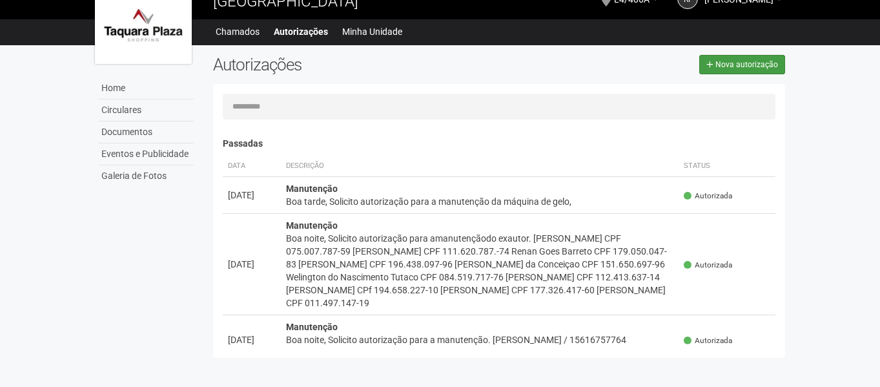 This screenshot has width=880, height=387. Describe the element at coordinates (146, 110) in the screenshot. I see `a: Circulares` at that location.